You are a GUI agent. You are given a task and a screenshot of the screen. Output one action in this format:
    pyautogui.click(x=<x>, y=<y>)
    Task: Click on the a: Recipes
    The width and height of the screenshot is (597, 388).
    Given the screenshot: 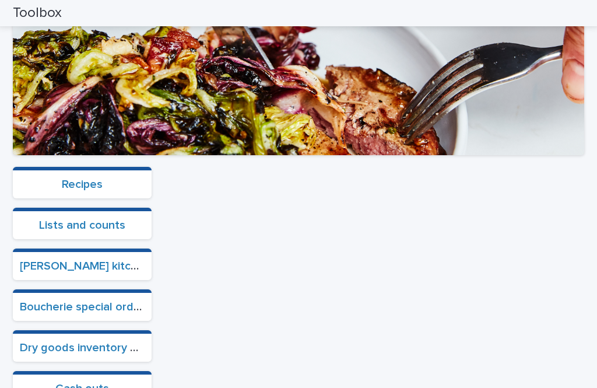 What is the action you would take?
    pyautogui.click(x=82, y=184)
    